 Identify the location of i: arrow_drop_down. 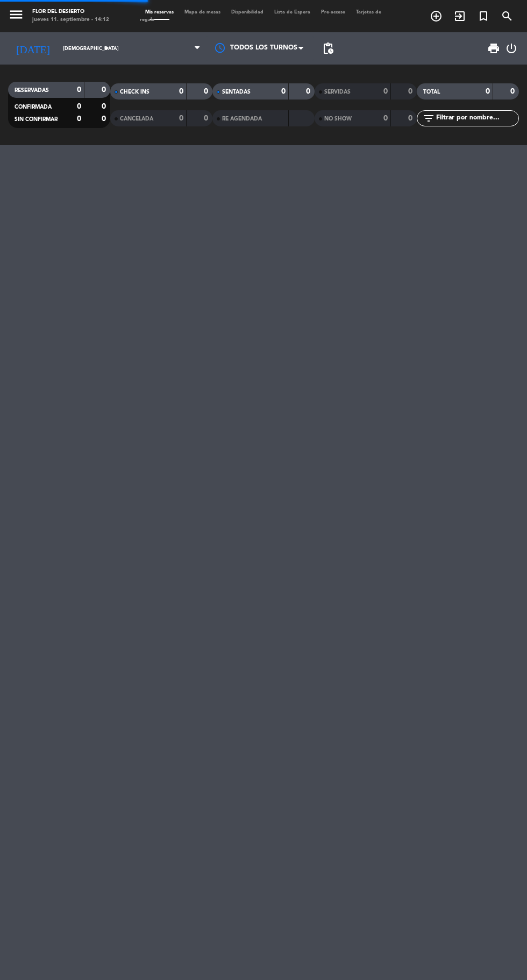
(107, 48).